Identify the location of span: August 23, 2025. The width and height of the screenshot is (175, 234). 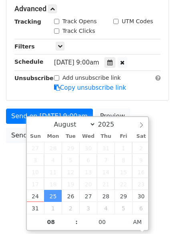
(141, 184).